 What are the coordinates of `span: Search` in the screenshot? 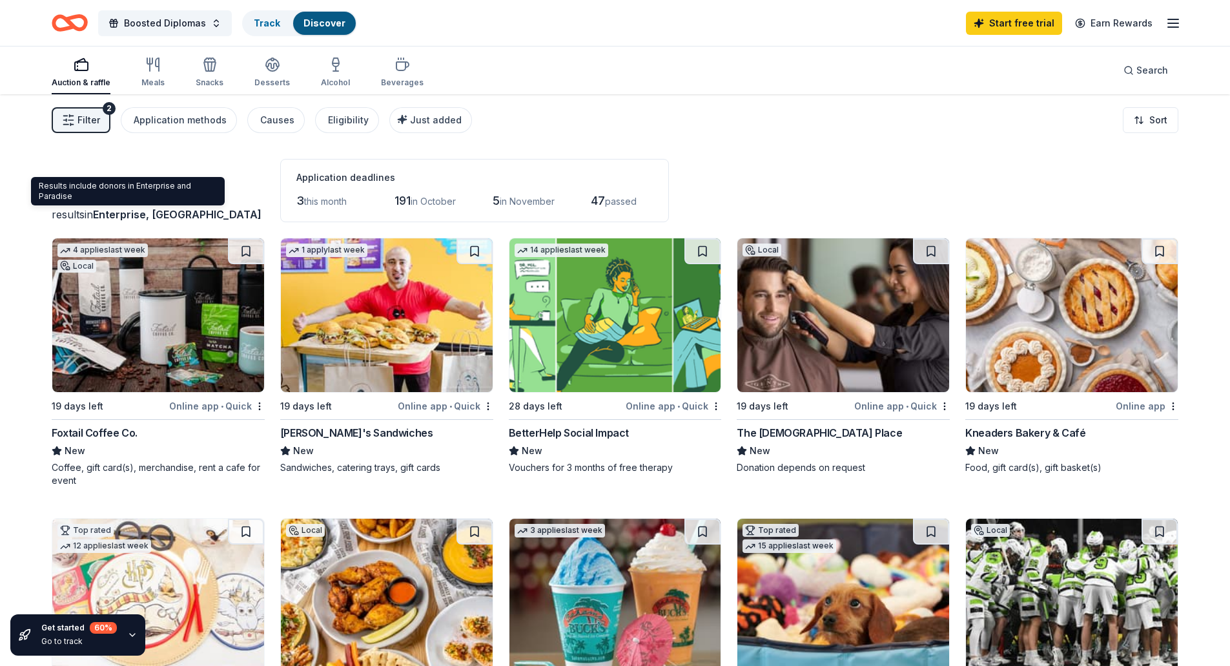 It's located at (1152, 70).